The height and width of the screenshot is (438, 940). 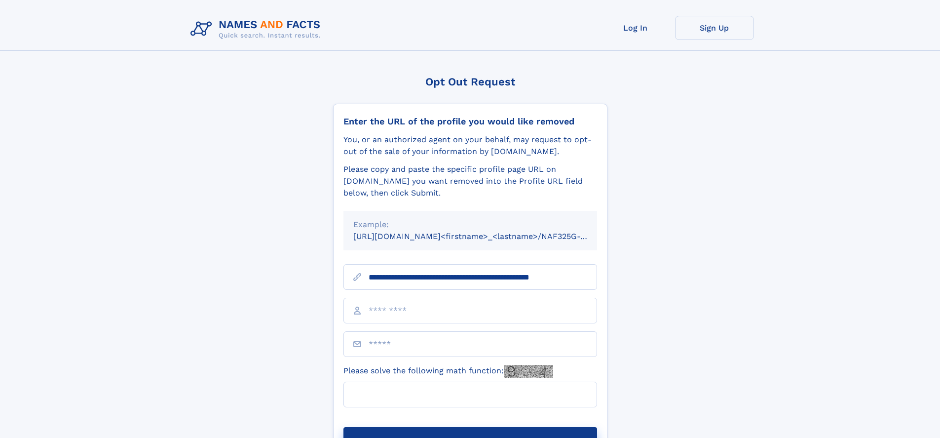 I want to click on a: Sign Up, so click(x=715, y=28).